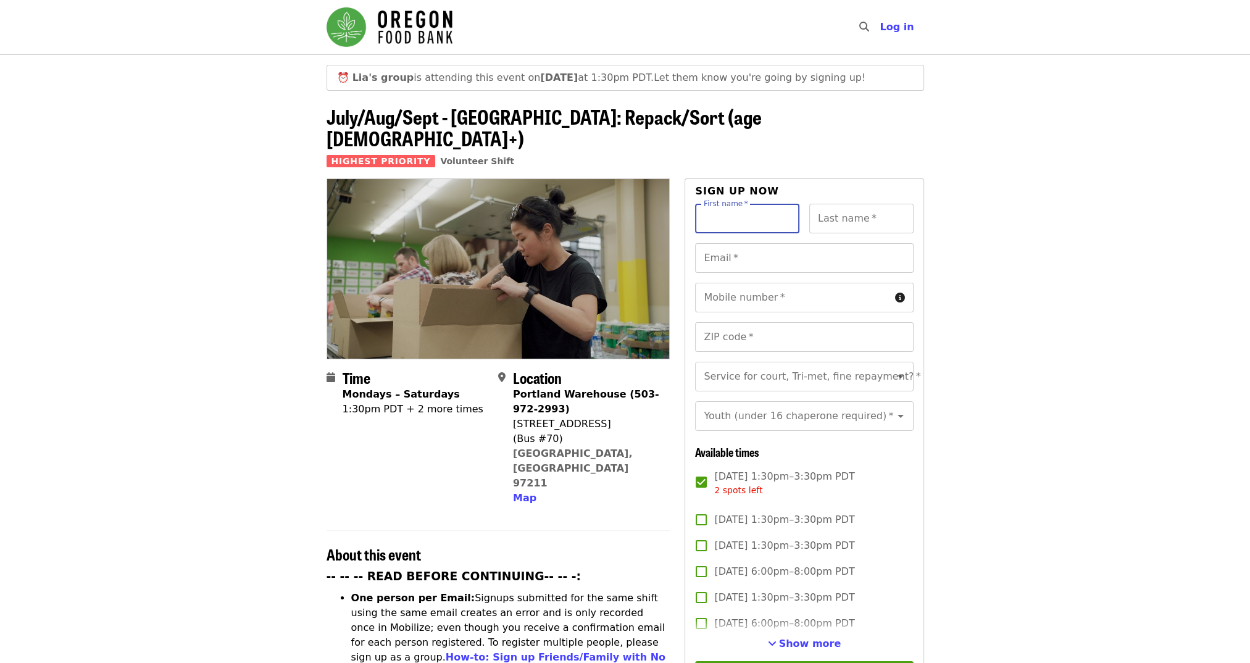 The image size is (1250, 663). What do you see at coordinates (413, 598) in the screenshot?
I see `strong: One person per Email:` at bounding box center [413, 598].